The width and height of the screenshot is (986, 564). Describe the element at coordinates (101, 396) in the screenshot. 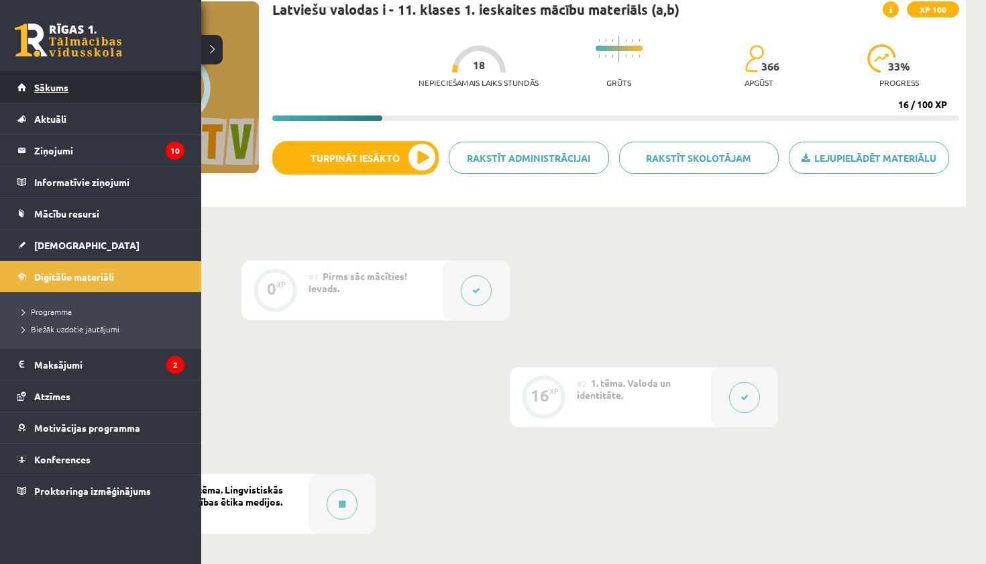

I see `a: Atzīmes` at that location.